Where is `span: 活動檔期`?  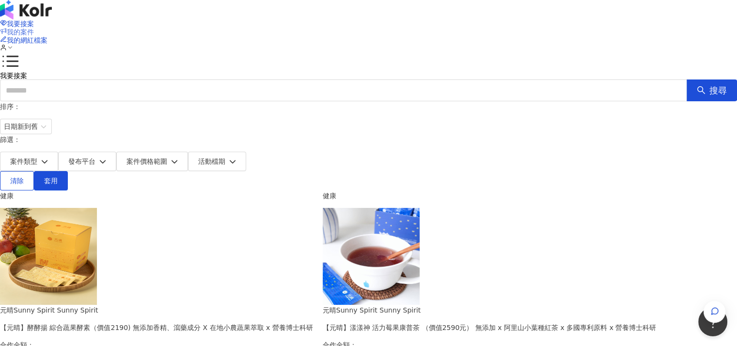
span: 活動檔期 is located at coordinates (212, 161).